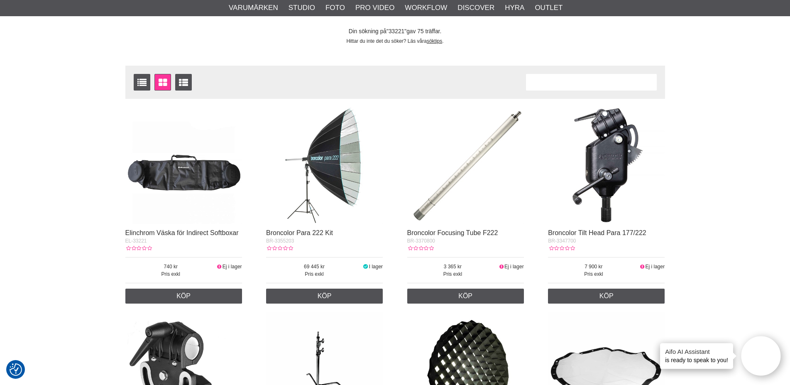 Image resolution: width=790 pixels, height=385 pixels. Describe the element at coordinates (376, 266) in the screenshot. I see `span: I lager` at that location.